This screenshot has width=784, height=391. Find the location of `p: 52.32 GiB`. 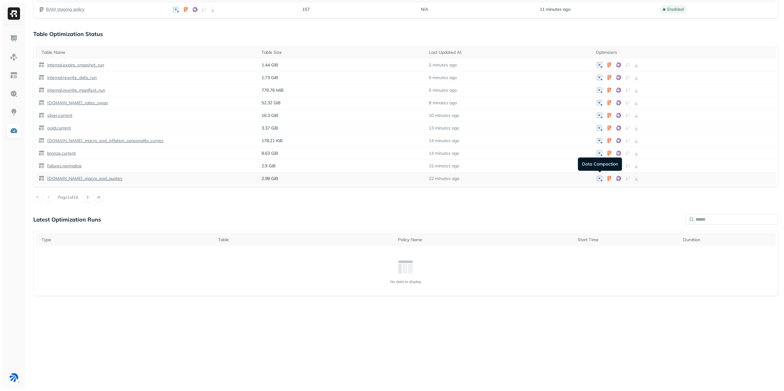

p: 52.32 GiB is located at coordinates (342, 103).